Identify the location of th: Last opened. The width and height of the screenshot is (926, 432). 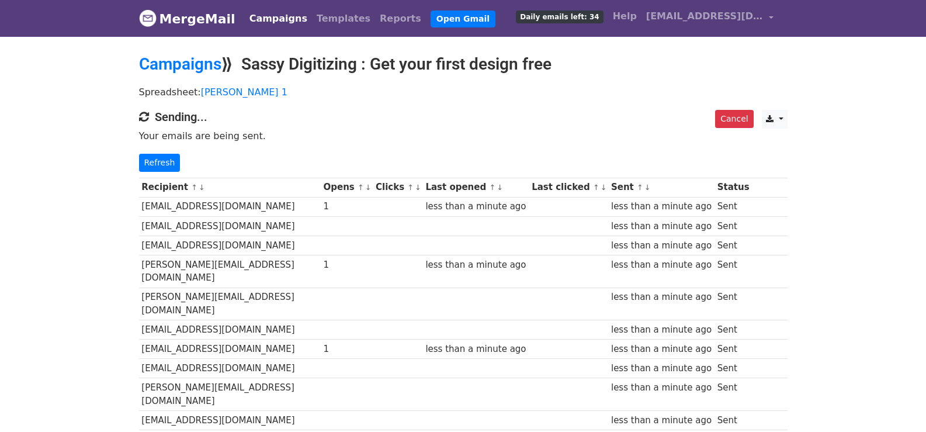
(476, 187).